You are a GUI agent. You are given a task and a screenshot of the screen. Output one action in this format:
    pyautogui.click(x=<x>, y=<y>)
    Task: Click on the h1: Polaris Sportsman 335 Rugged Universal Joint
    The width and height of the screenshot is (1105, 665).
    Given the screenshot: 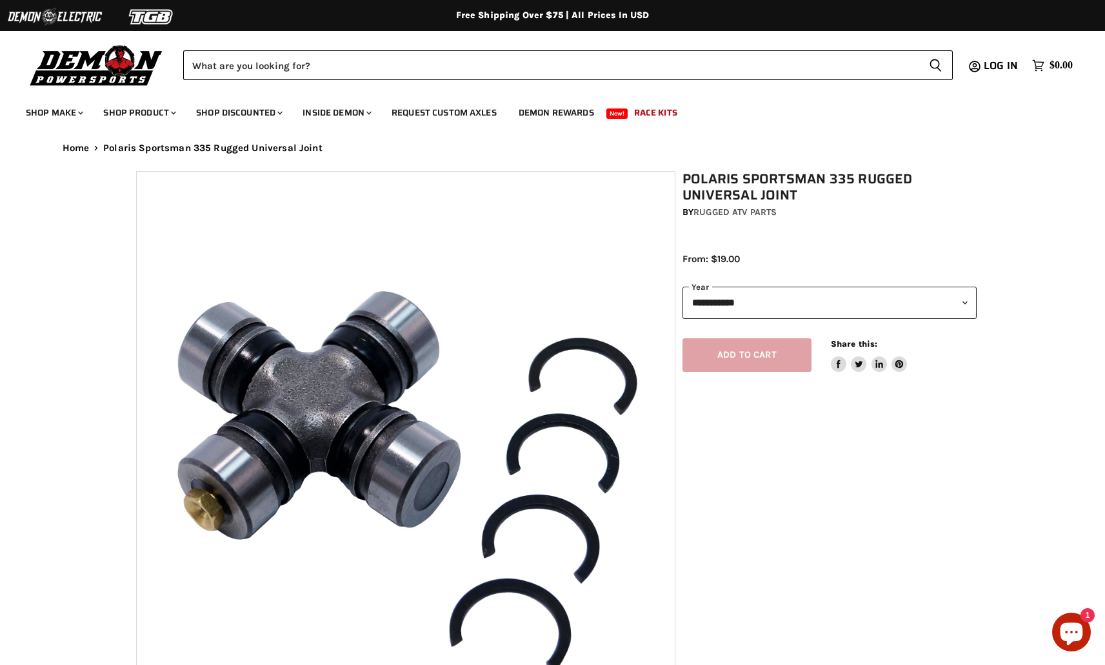 What is the action you would take?
    pyautogui.click(x=830, y=187)
    